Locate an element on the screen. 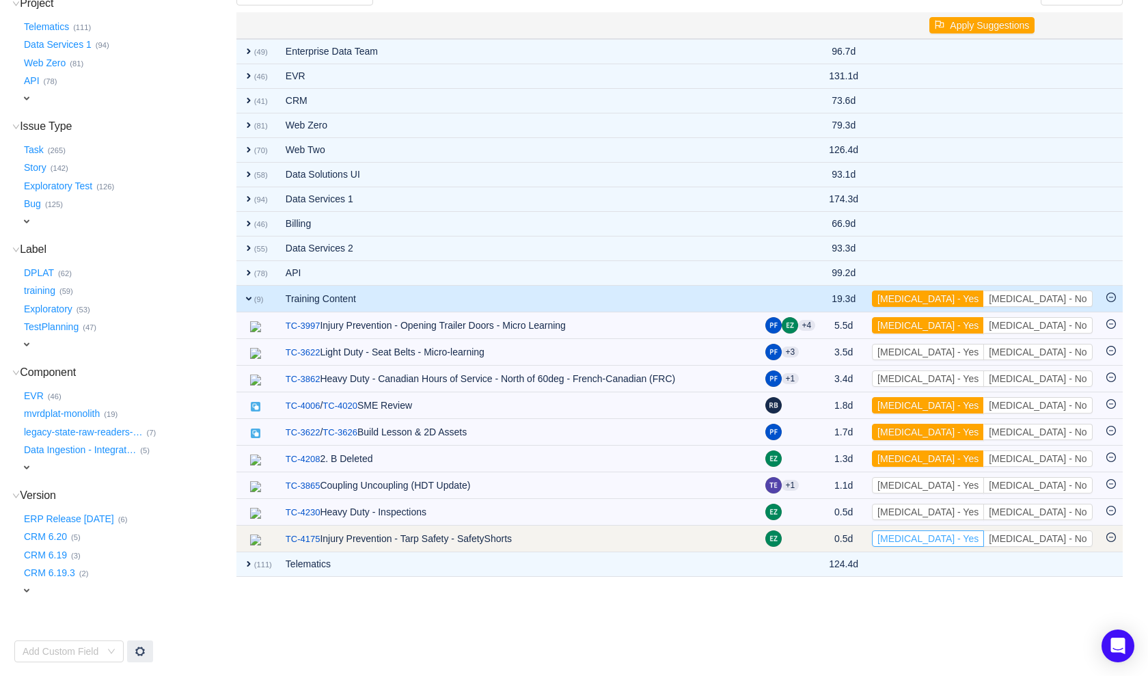 The width and height of the screenshot is (1148, 676). small: (46) is located at coordinates (261, 77).